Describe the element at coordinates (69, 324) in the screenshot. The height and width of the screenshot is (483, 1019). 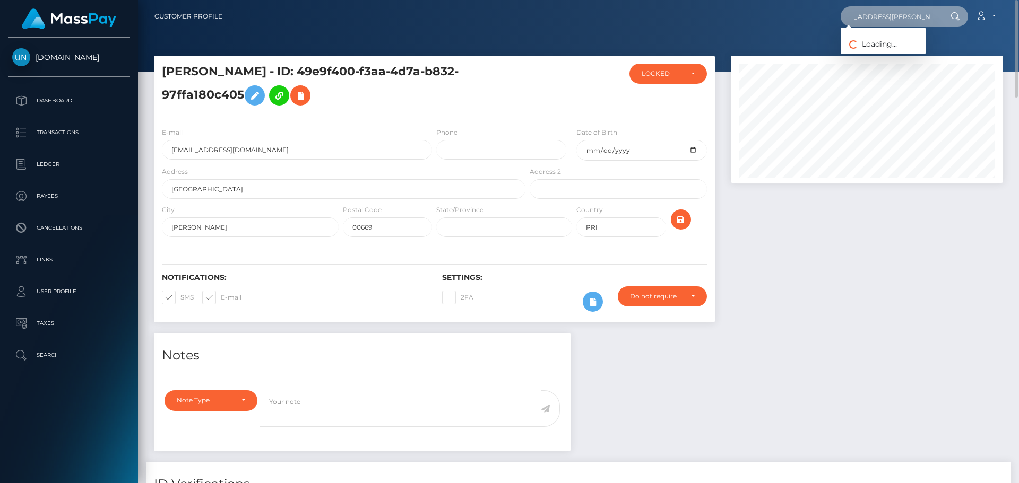
I see `a: Taxes` at that location.